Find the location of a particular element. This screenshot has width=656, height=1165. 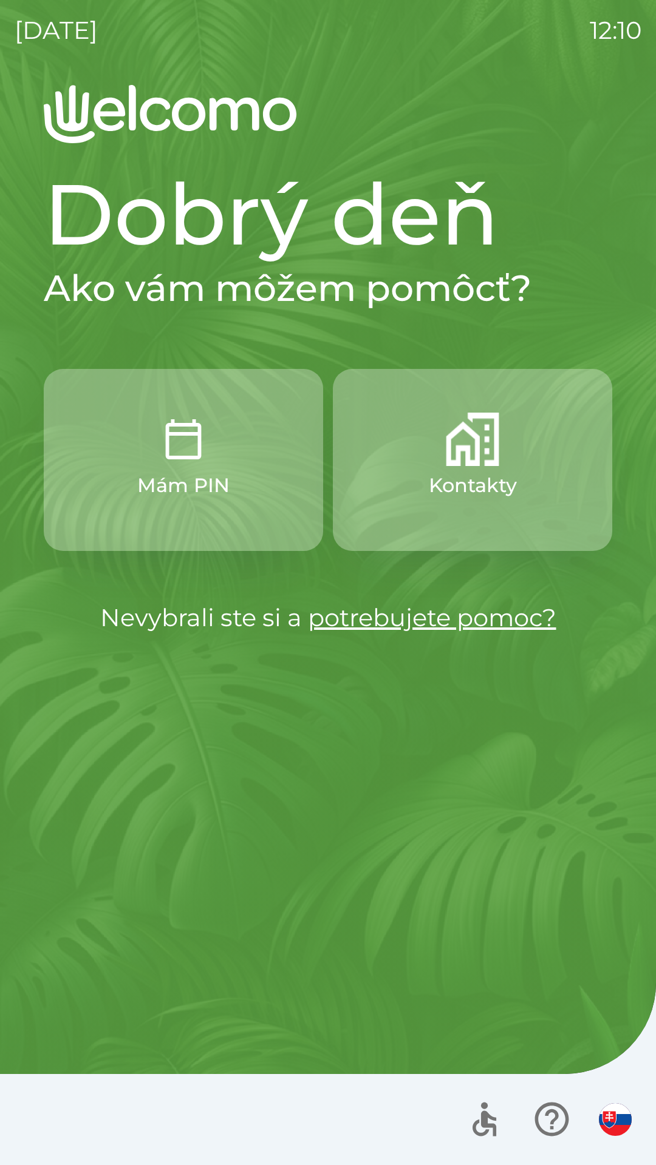

p: Mám PIN is located at coordinates (183, 486).